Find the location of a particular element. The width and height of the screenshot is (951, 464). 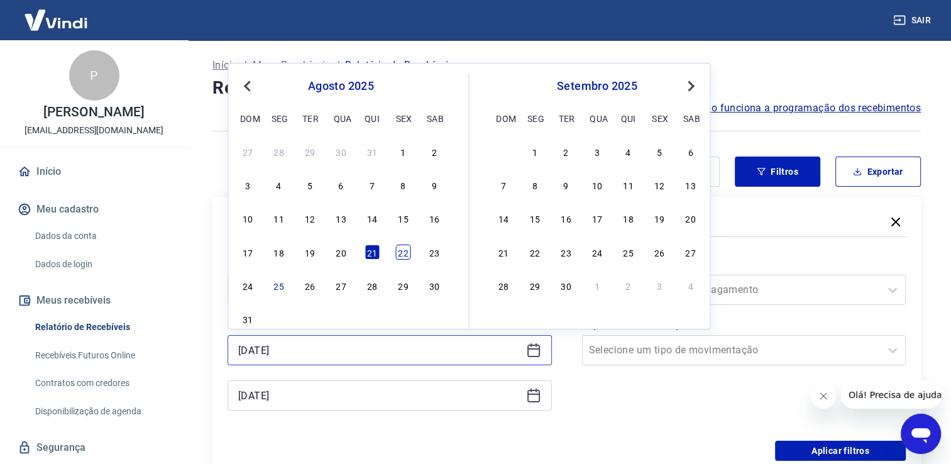

button: Sair is located at coordinates (913, 20).